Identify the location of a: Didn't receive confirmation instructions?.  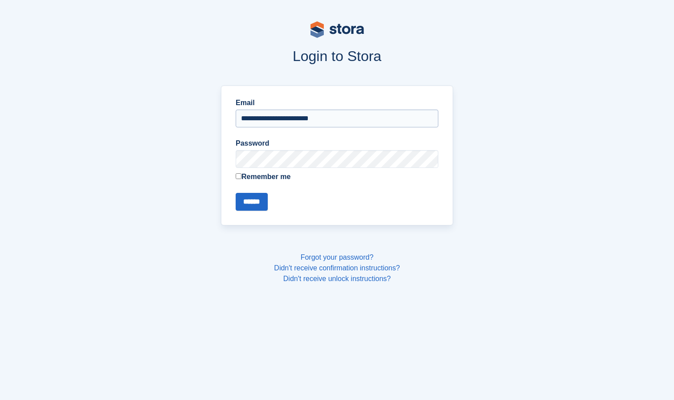
(337, 268).